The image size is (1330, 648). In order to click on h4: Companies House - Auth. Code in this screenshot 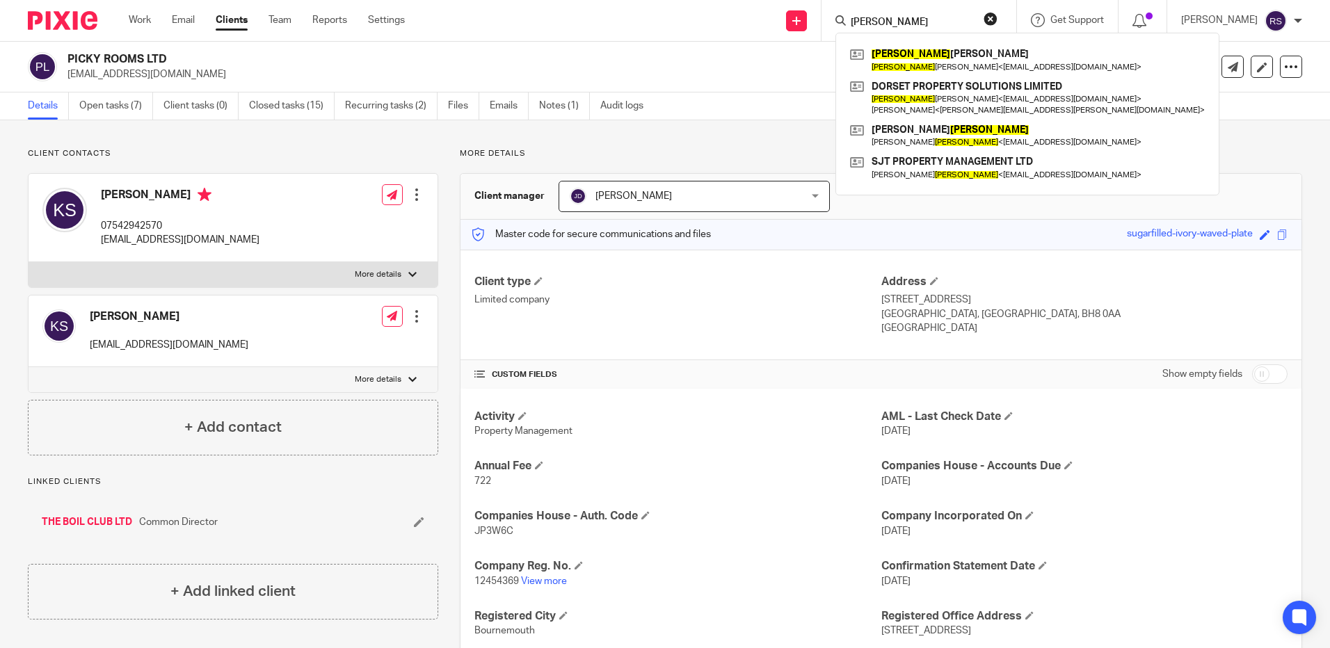, I will do `click(678, 516)`.